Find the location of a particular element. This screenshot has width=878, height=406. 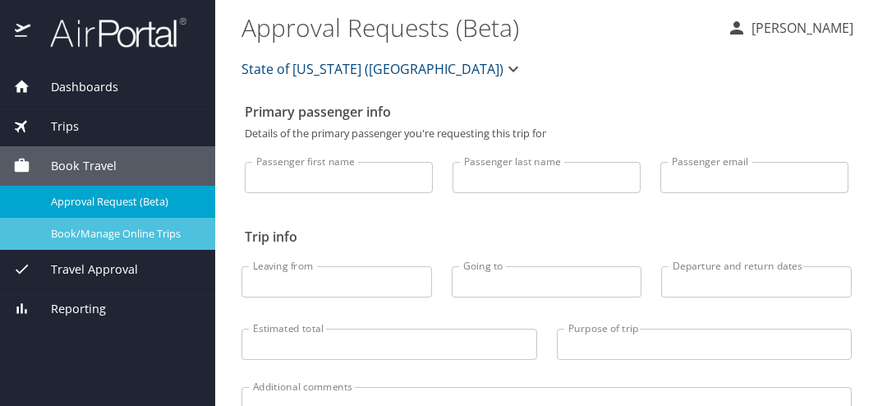

span: Trips is located at coordinates (54, 126).